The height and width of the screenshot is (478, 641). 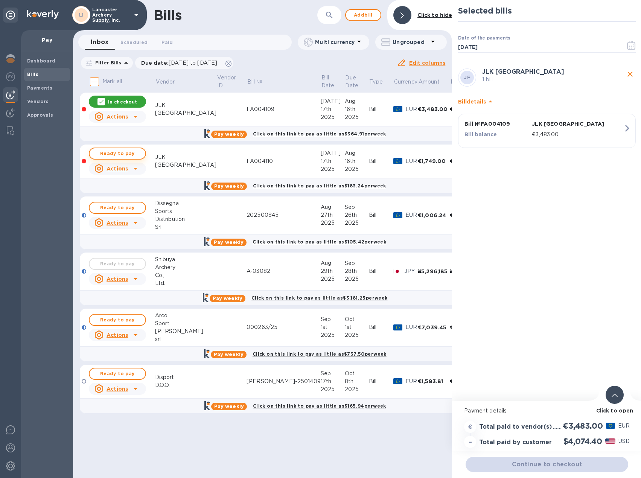 I want to click on b: Bill details, so click(x=472, y=102).